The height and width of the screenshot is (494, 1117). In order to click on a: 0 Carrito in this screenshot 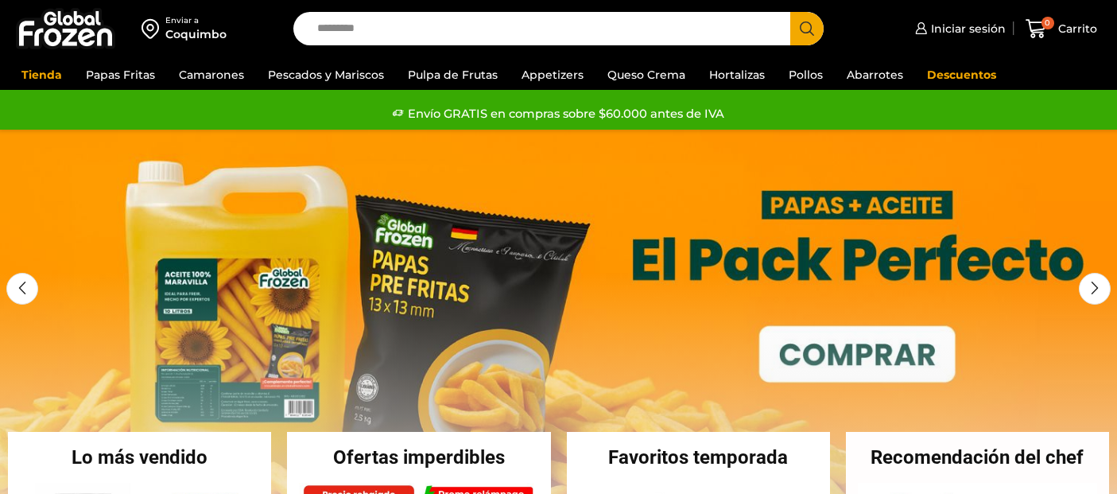, I will do `click(1062, 29)`.